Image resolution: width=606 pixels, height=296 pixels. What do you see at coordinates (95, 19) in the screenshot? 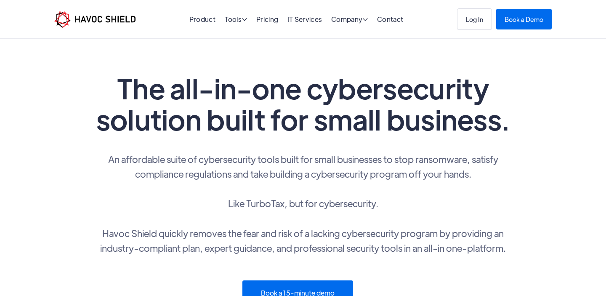
I see `a: home` at bounding box center [95, 19].